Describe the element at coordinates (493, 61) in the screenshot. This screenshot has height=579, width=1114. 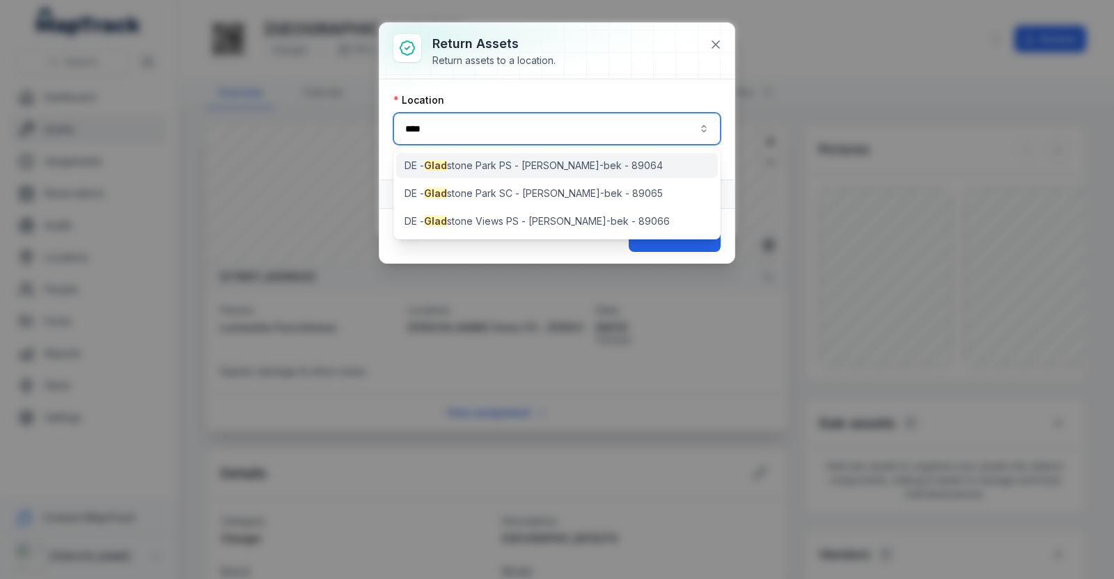
I see `div: Return assets to a location.` at that location.